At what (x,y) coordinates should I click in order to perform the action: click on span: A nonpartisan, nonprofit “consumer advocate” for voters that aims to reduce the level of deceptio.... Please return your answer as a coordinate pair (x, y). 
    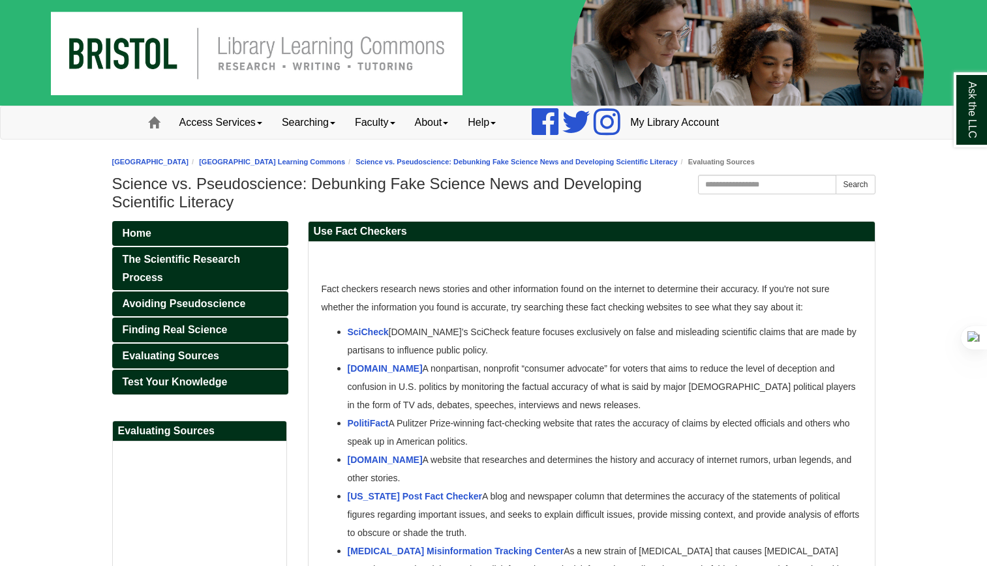
    Looking at the image, I should click on (602, 387).